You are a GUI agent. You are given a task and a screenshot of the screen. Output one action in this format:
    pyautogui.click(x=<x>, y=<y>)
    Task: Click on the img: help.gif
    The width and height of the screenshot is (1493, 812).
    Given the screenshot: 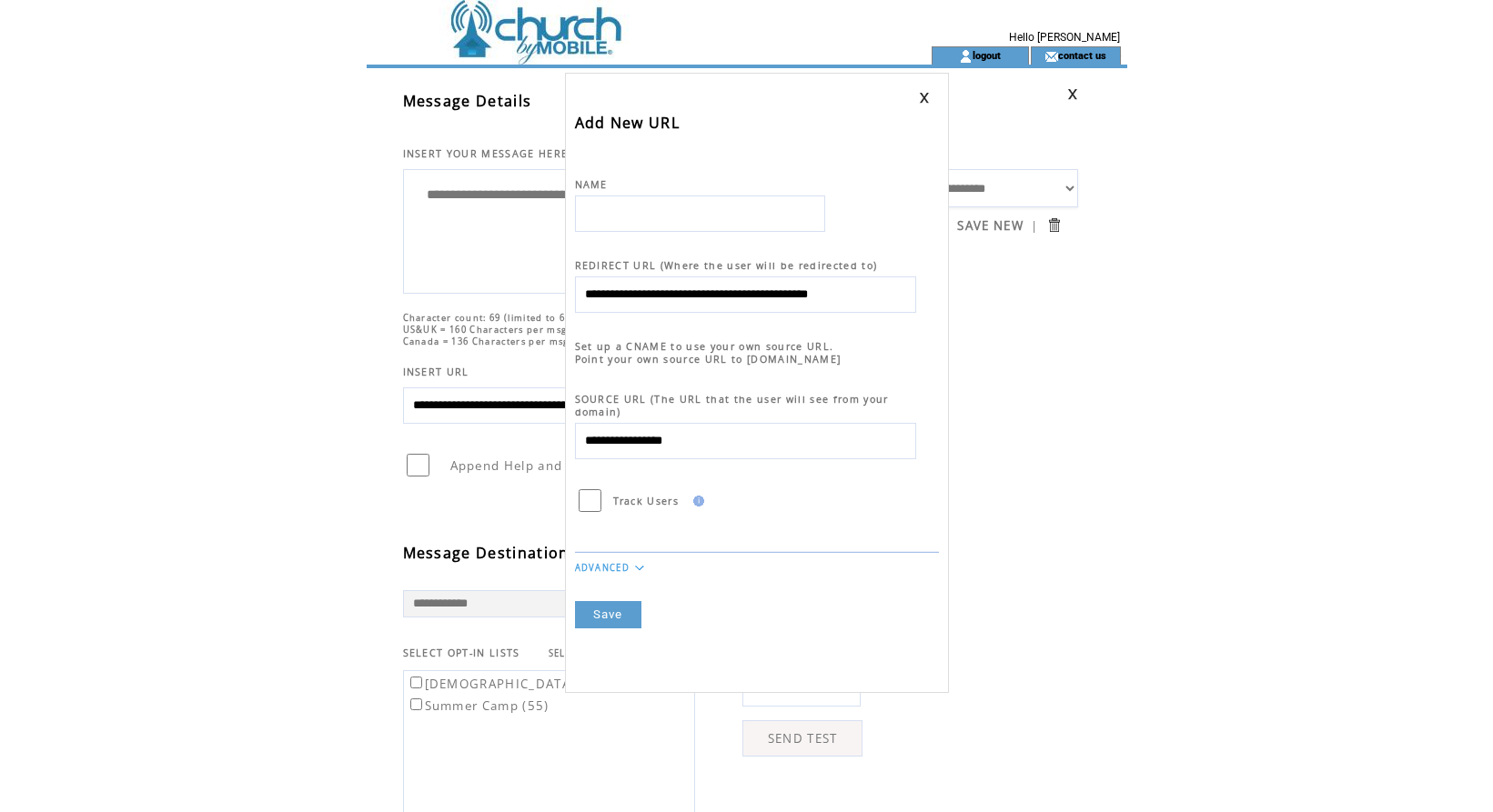 What is the action you would take?
    pyautogui.click(x=696, y=501)
    